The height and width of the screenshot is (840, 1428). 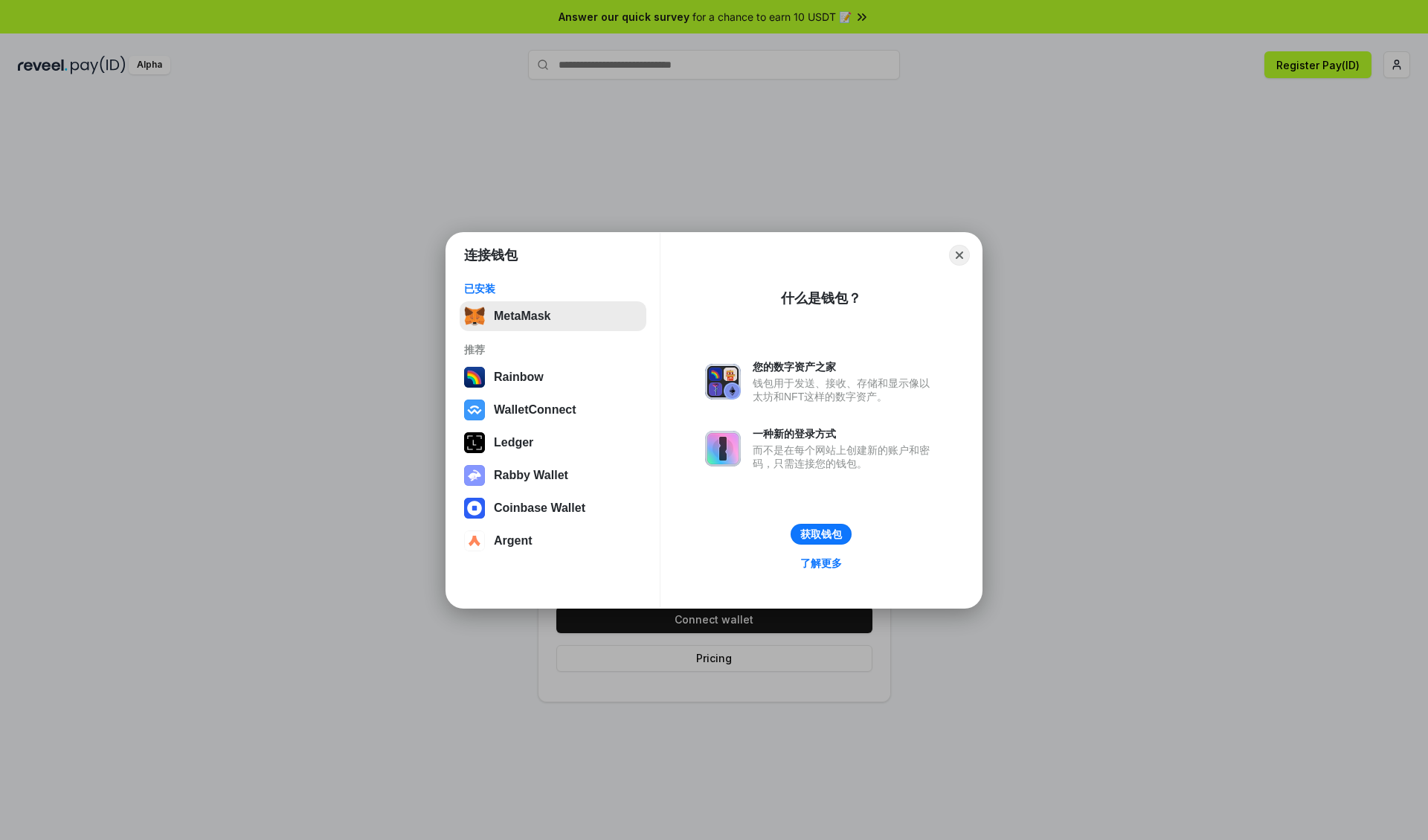 What do you see at coordinates (553, 410) in the screenshot?
I see `button: WalletConnect` at bounding box center [553, 410].